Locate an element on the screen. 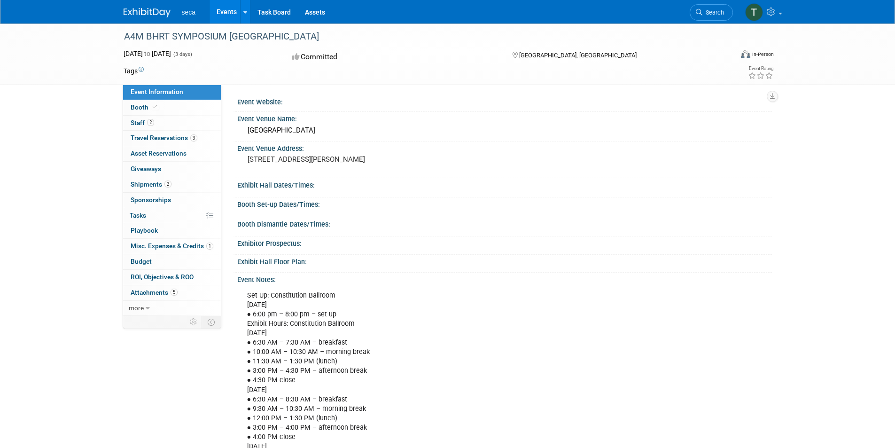 The width and height of the screenshot is (895, 448). a: Asset Reservations is located at coordinates (172, 154).